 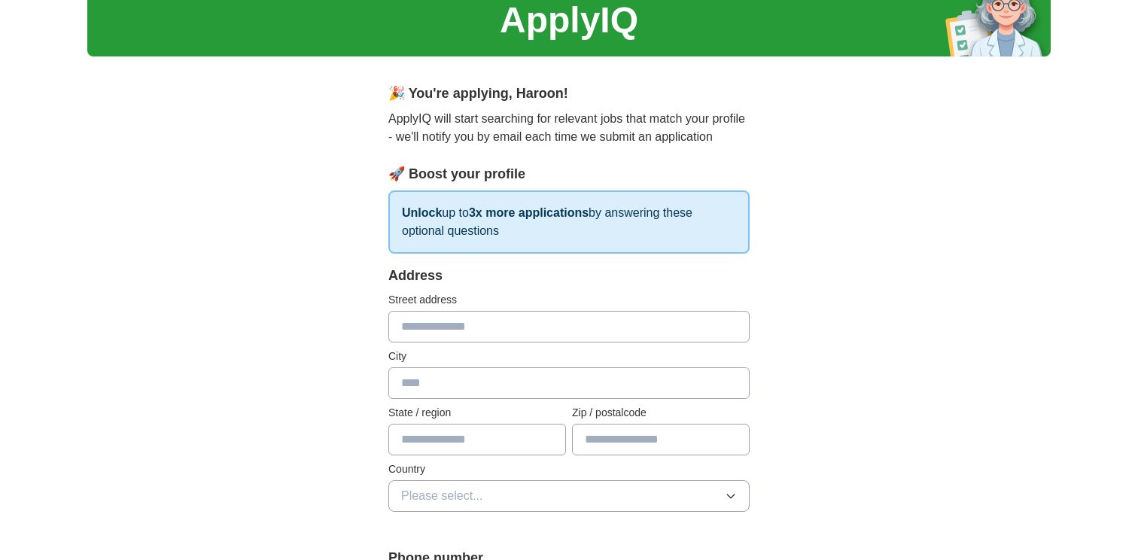 I want to click on button: Please select..., so click(x=569, y=496).